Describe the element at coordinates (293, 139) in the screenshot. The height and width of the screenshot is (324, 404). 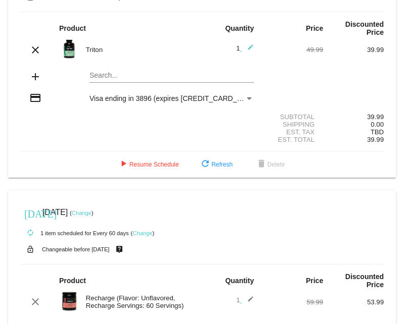
I see `div: Est. Total` at that location.